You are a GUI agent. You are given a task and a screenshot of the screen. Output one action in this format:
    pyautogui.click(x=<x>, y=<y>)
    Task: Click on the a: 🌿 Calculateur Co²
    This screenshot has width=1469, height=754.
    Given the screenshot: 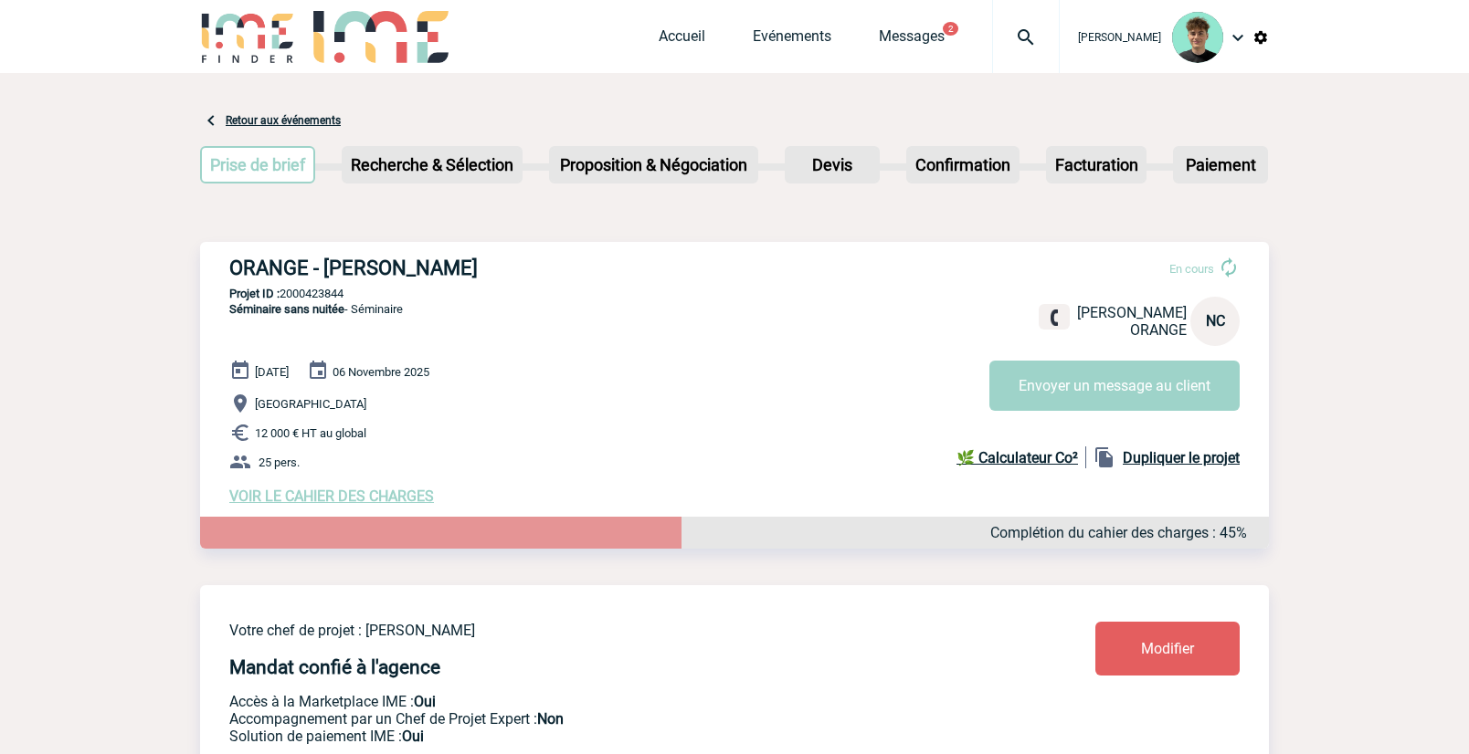 What is the action you would take?
    pyautogui.click(x=1021, y=458)
    